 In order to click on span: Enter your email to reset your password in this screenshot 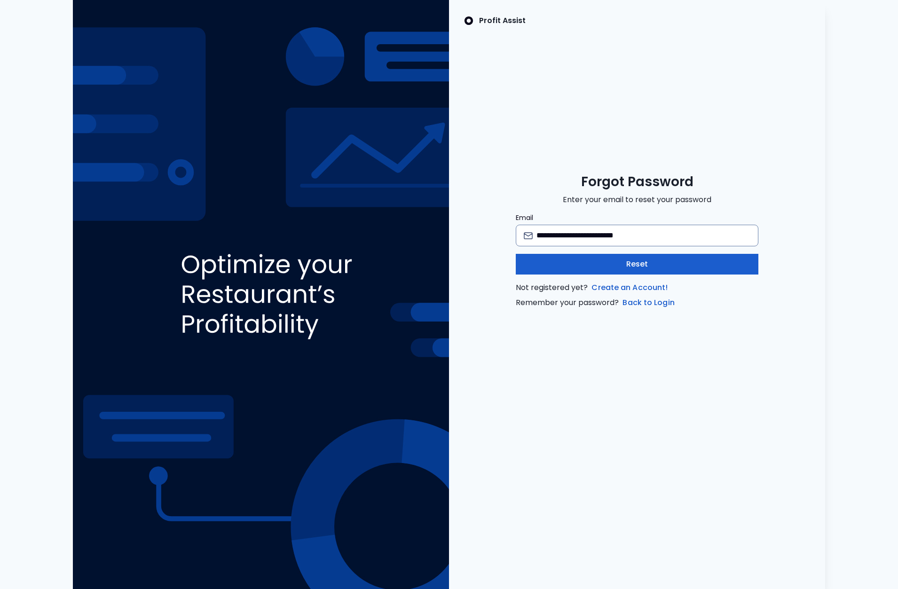, I will do `click(637, 200)`.